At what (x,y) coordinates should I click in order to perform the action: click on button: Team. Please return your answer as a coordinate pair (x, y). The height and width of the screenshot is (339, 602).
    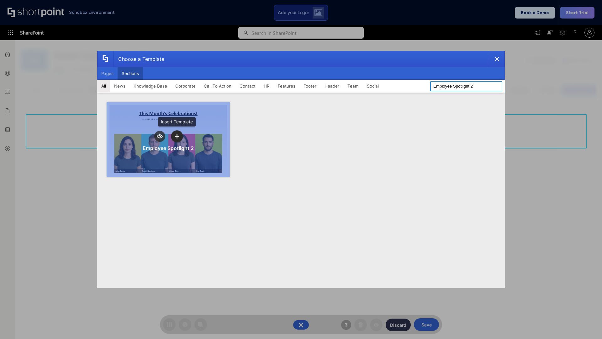
    Looking at the image, I should click on (353, 86).